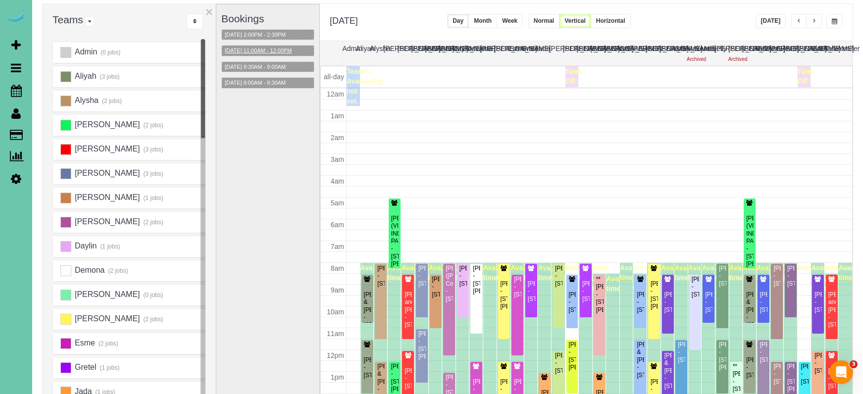 This screenshot has width=863, height=394. I want to click on span: Alysha, so click(86, 100).